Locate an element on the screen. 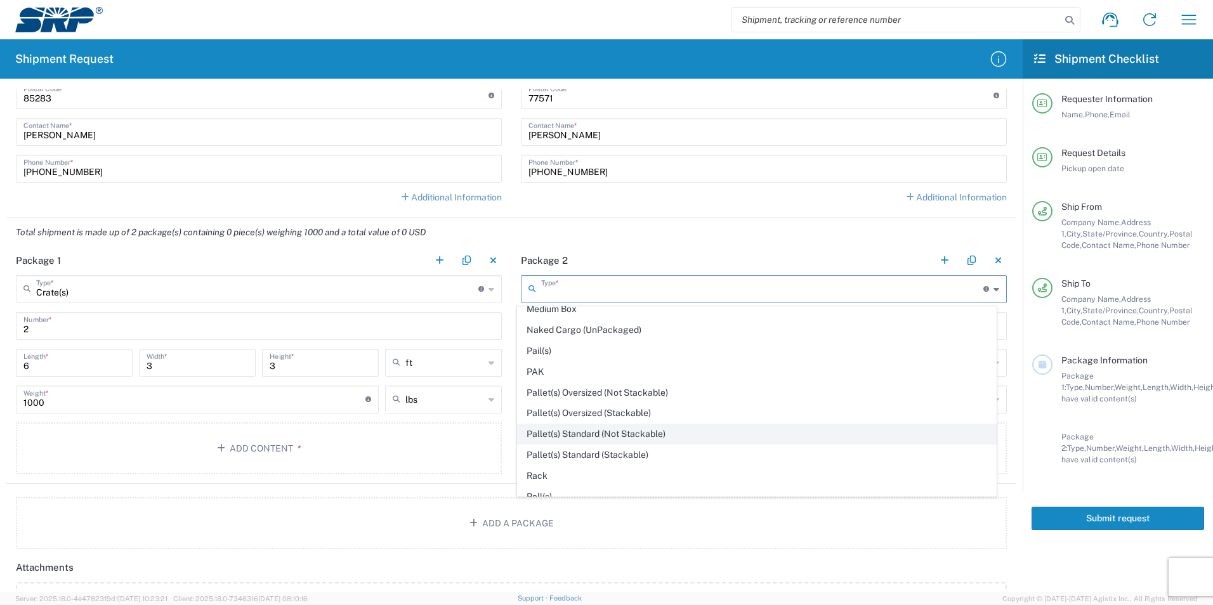 Image resolution: width=1213 pixels, height=605 pixels. span: Pallet(s) Oversized (Stackable) is located at coordinates (757, 413).